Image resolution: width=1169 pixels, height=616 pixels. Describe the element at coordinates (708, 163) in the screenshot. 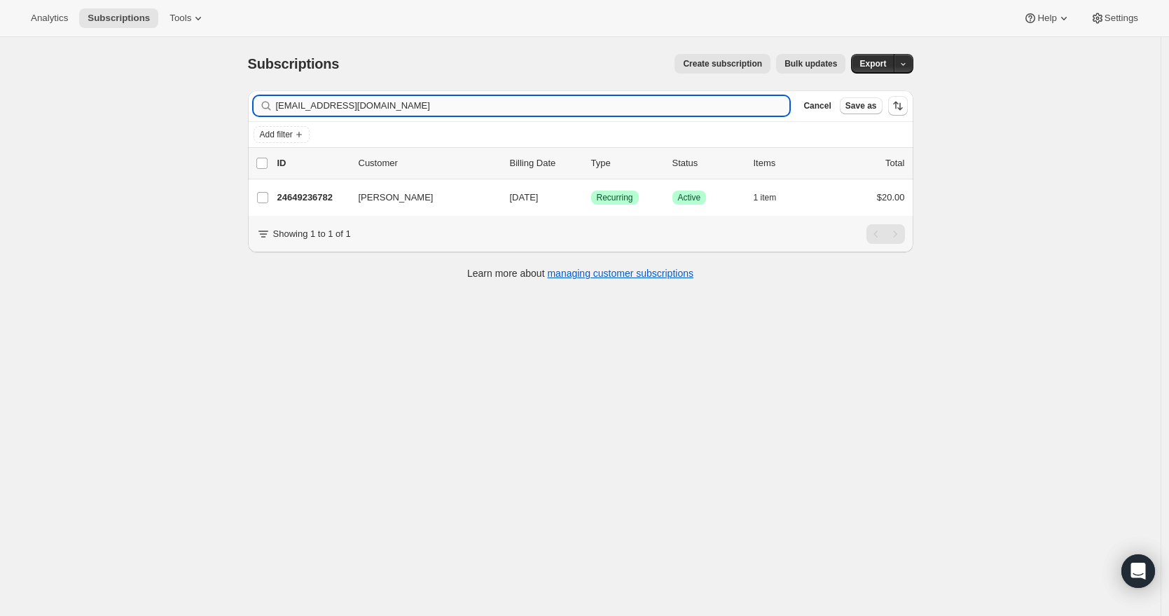

I see `p: Status` at that location.